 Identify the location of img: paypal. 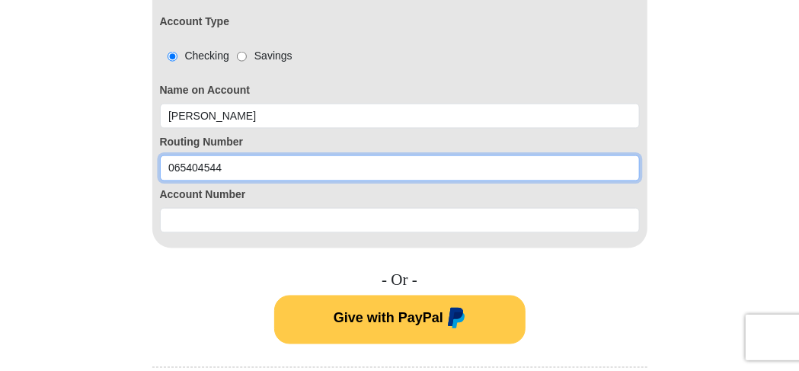
(454, 320).